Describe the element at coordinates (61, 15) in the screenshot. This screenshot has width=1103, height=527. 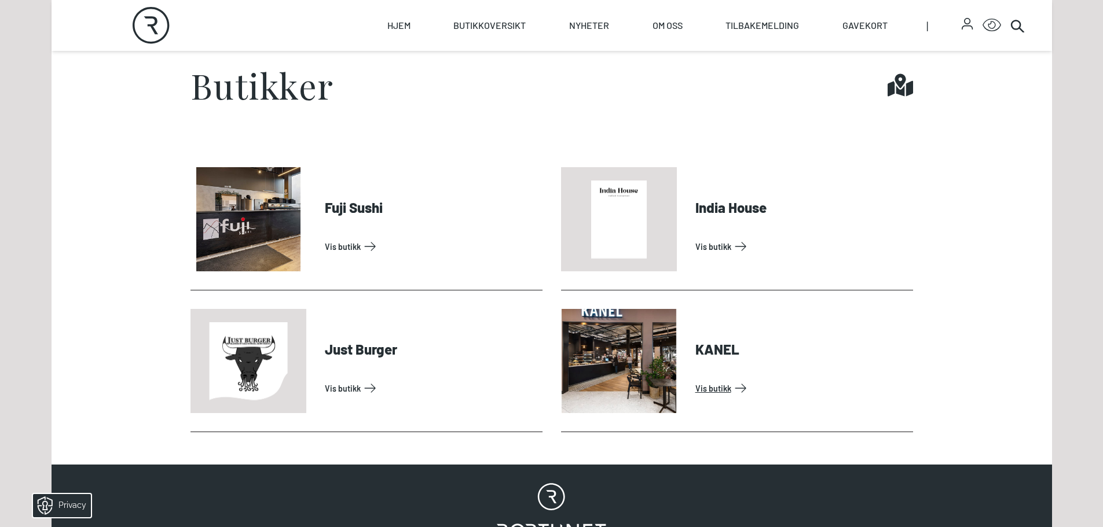
I see `h5: Privacy` at that location.